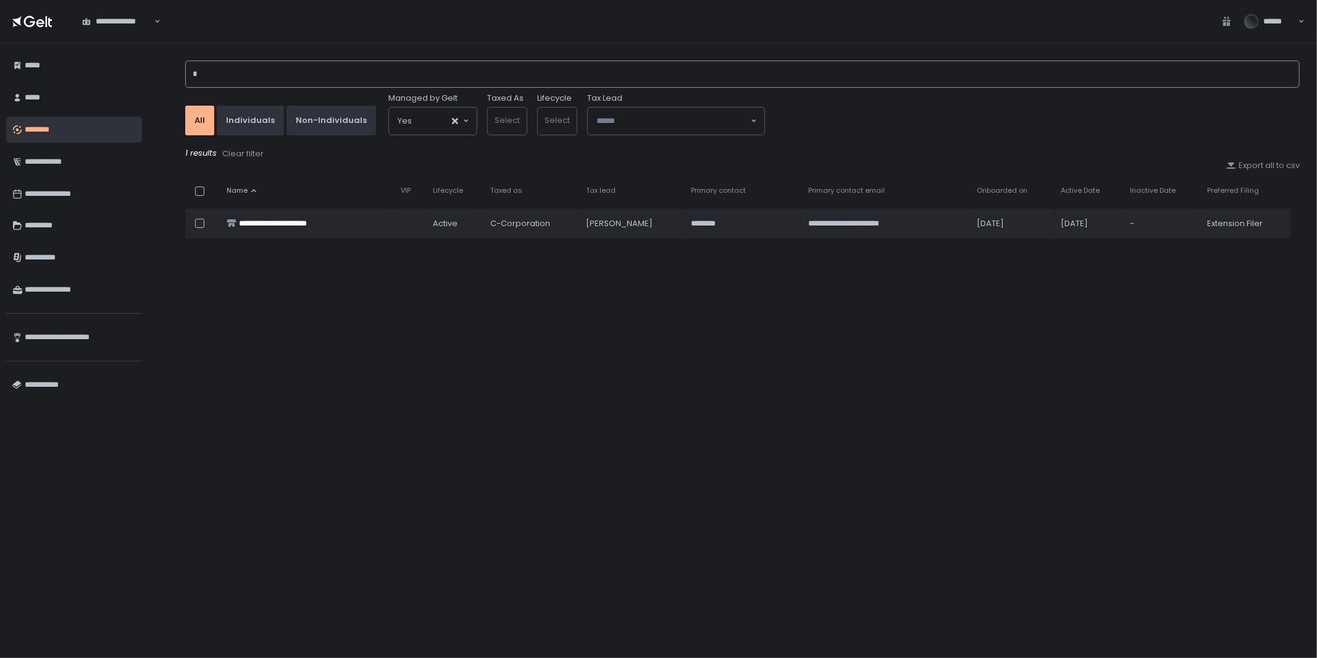 The image size is (1317, 658). Describe the element at coordinates (406, 190) in the screenshot. I see `span: VIP` at that location.